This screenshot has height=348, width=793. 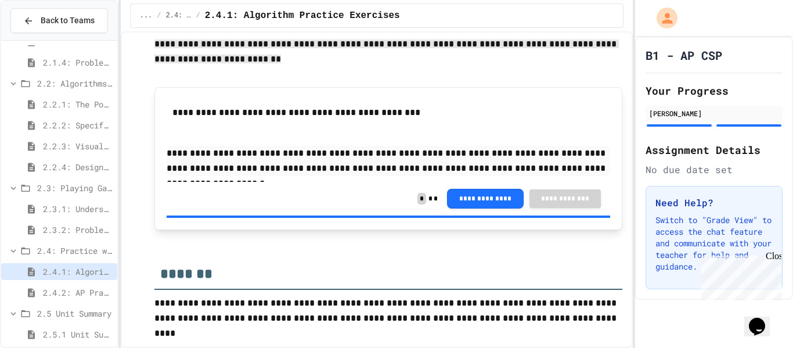 I want to click on span: Back to Teams, so click(x=67, y=20).